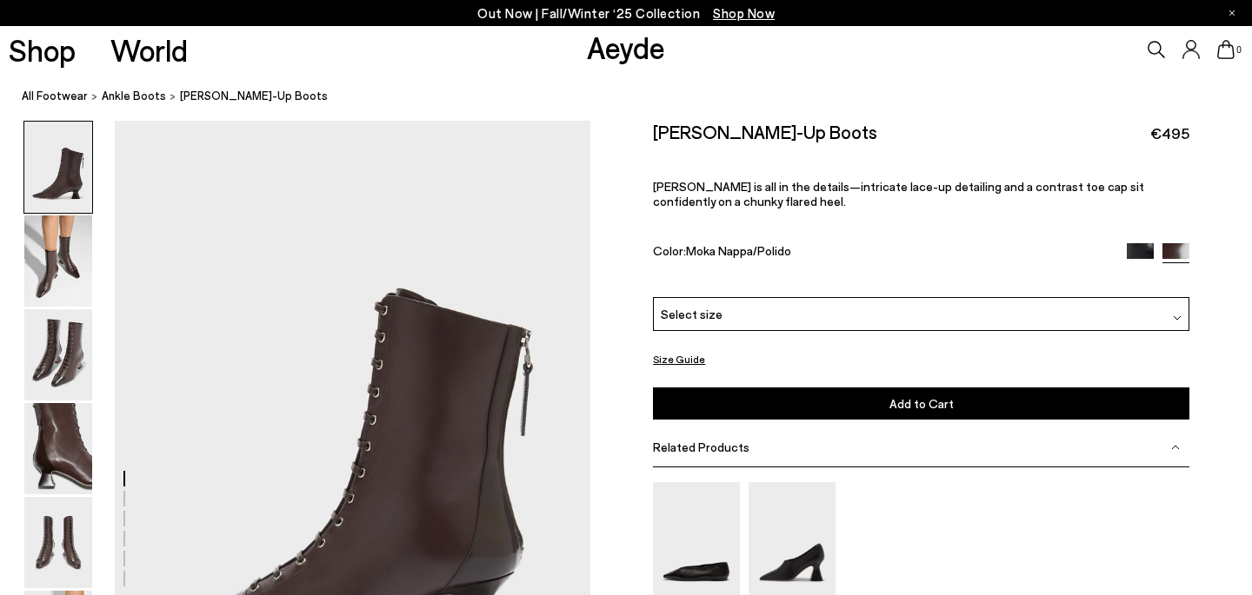 Image resolution: width=1252 pixels, height=595 pixels. What do you see at coordinates (636, 96) in the screenshot?
I see `nav: breadcrumb` at bounding box center [636, 96].